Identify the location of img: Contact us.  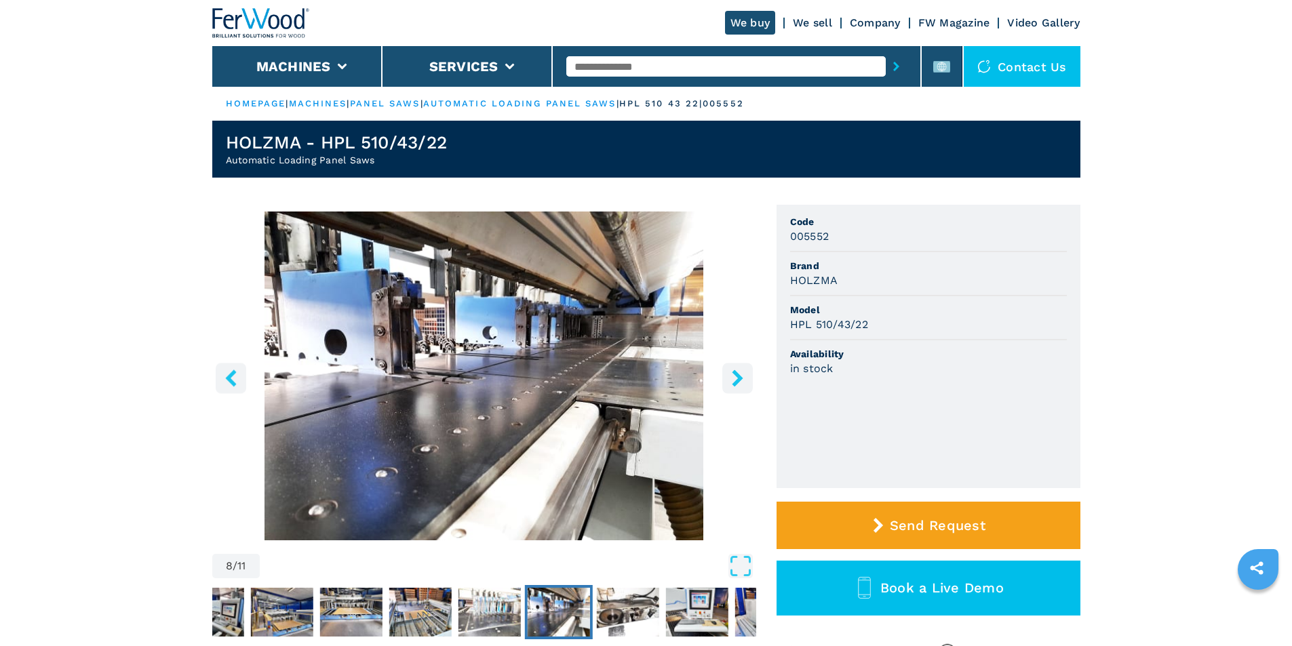
(984, 66).